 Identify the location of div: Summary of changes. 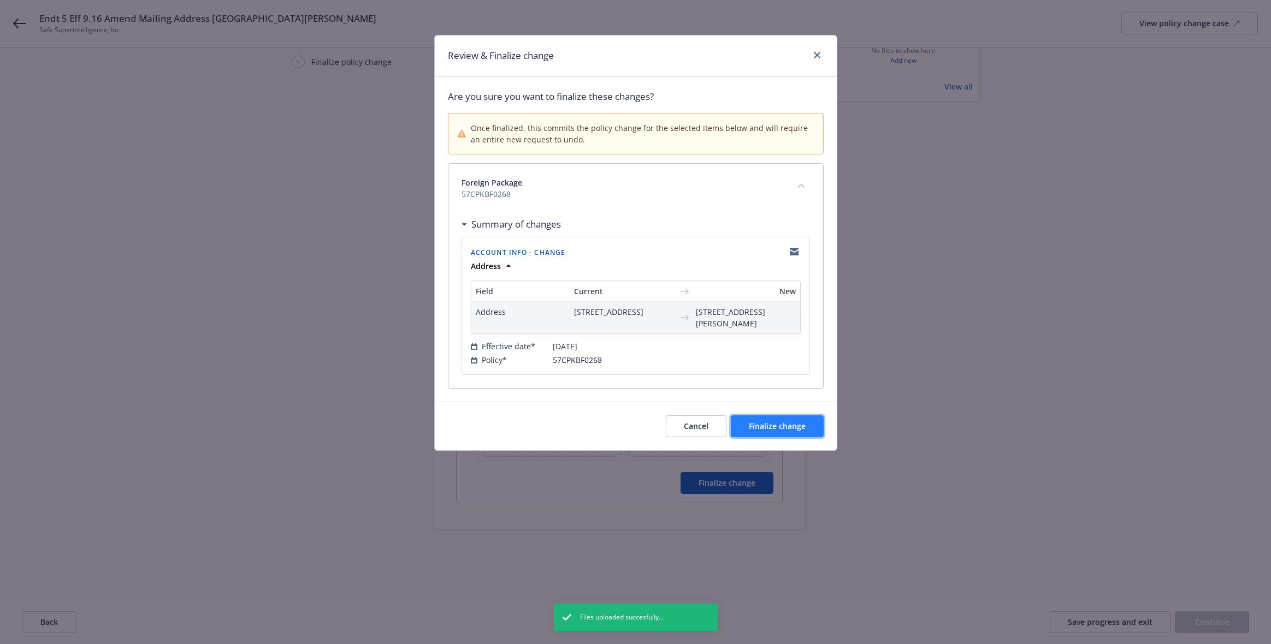
(511, 224).